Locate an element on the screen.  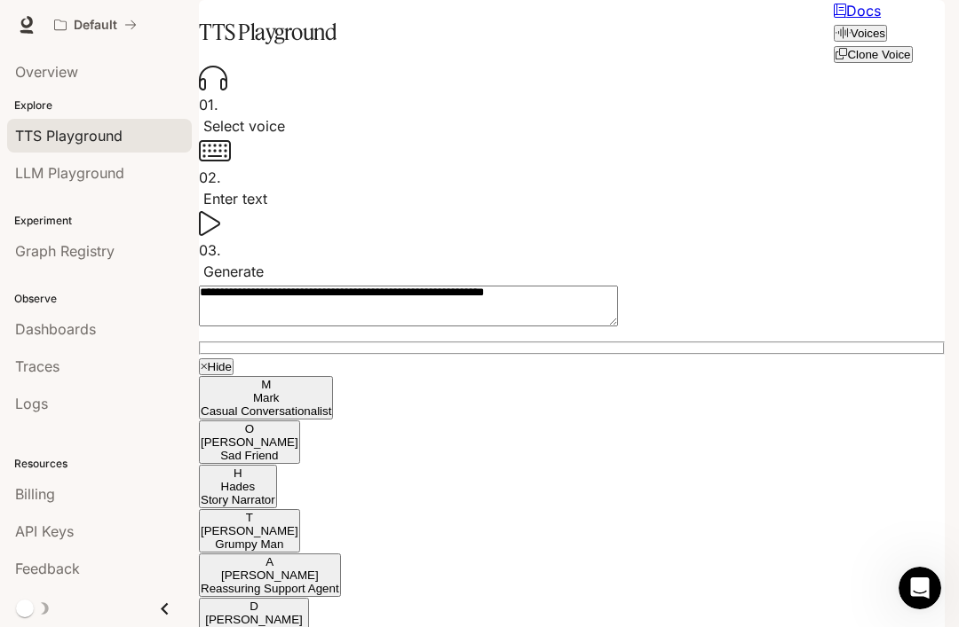
button: All workspaces is located at coordinates (95, 25).